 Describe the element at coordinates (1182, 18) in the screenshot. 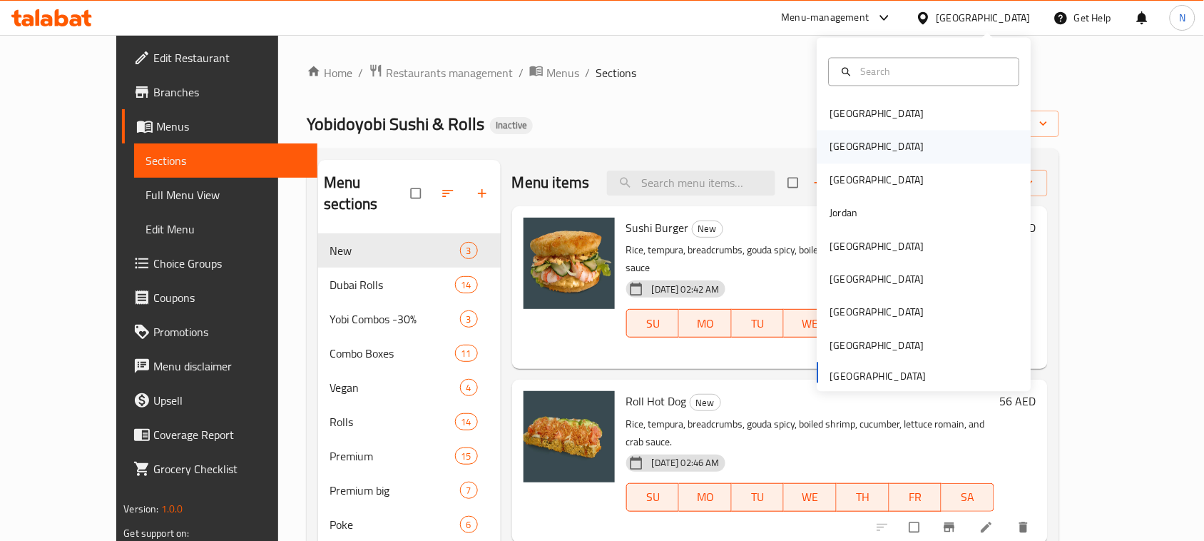

I see `span: N` at that location.